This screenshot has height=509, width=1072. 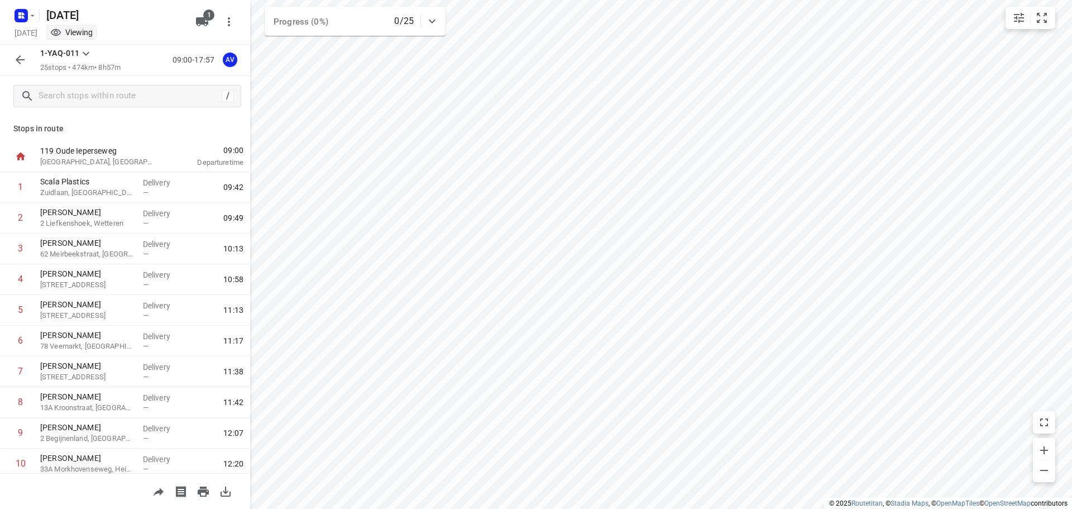 What do you see at coordinates (20, 432) in the screenshot?
I see `div: 9` at bounding box center [20, 432].